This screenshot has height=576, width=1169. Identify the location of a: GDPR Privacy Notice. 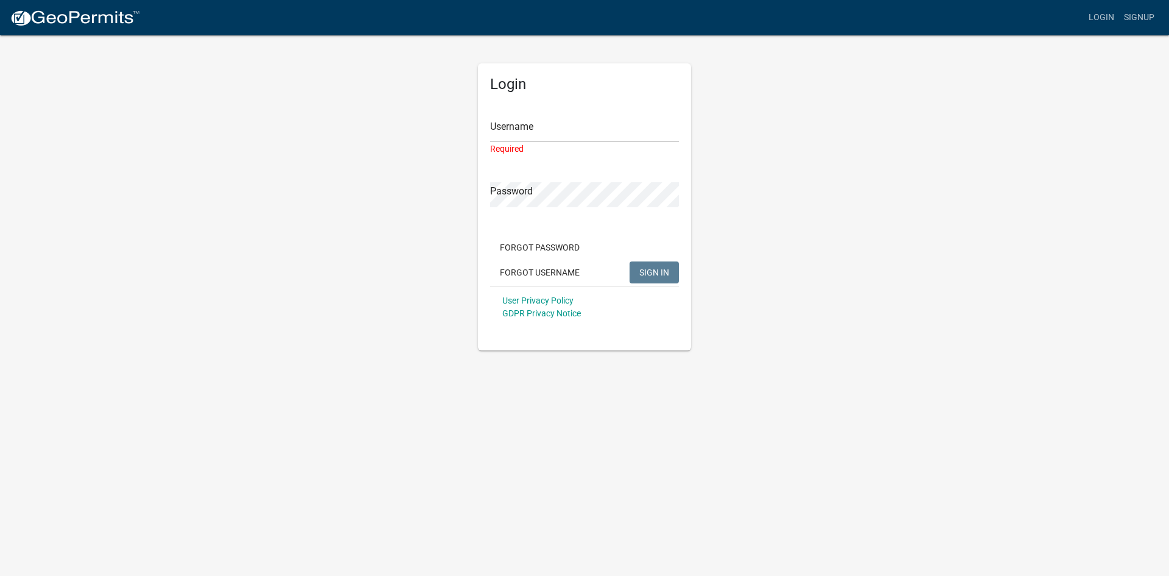
(541, 313).